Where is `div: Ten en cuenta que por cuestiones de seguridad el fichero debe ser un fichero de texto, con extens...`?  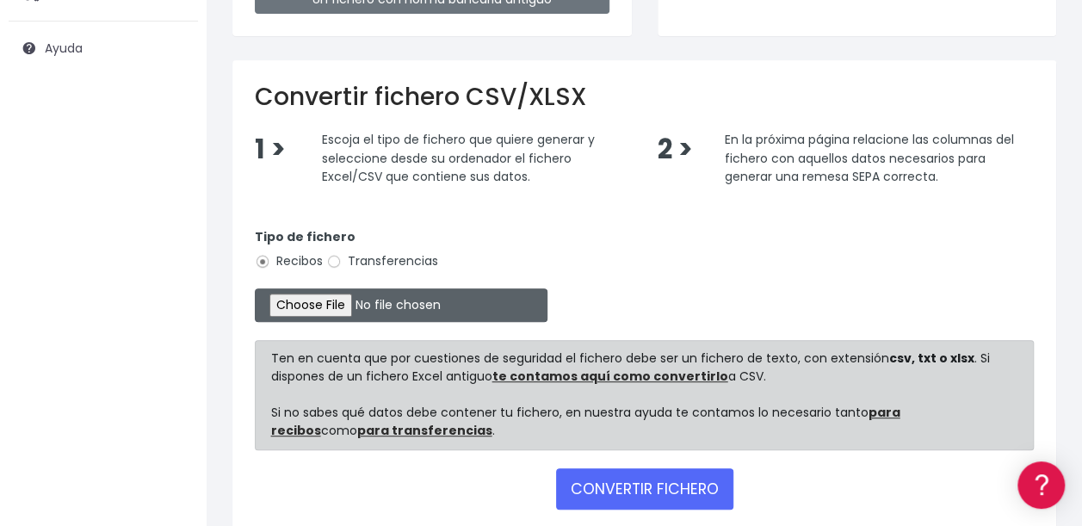
div: Ten en cuenta que por cuestiones de seguridad el fichero debe ser un fichero de texto, con extens... is located at coordinates (644, 395).